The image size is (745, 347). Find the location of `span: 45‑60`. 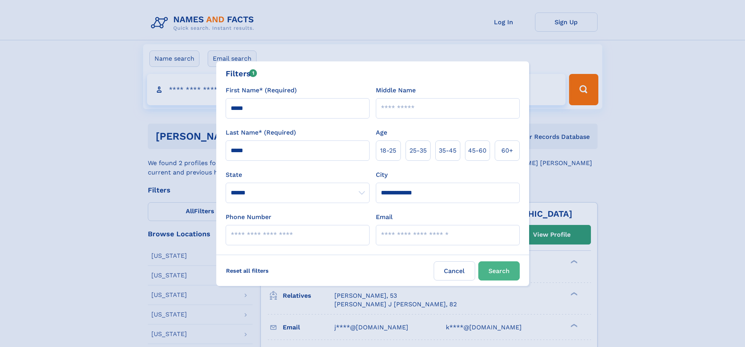

span: 45‑60 is located at coordinates (477, 150).